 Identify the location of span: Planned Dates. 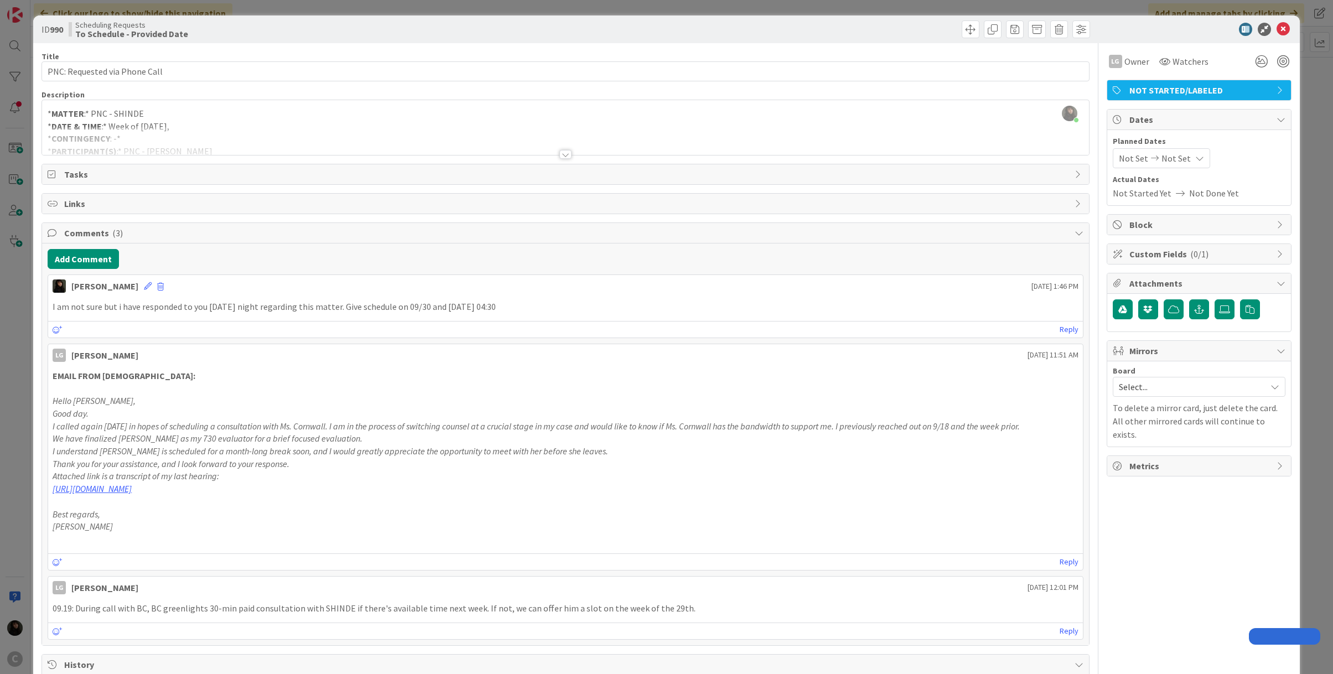
(1199, 141).